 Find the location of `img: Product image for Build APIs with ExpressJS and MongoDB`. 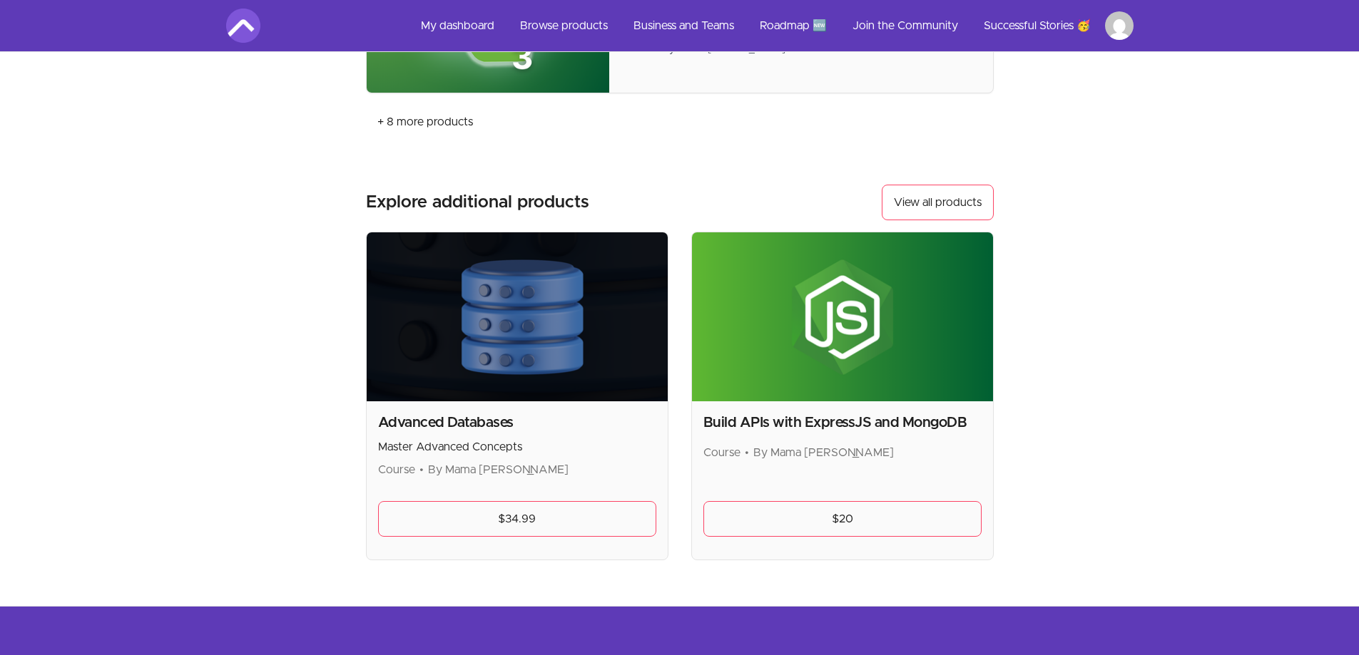

img: Product image for Build APIs with ExpressJS and MongoDB is located at coordinates (842, 317).